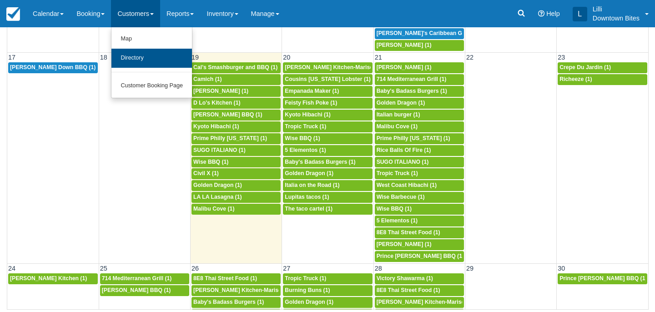  Describe the element at coordinates (312, 185) in the screenshot. I see `span: Italia on the Road (1)` at that location.